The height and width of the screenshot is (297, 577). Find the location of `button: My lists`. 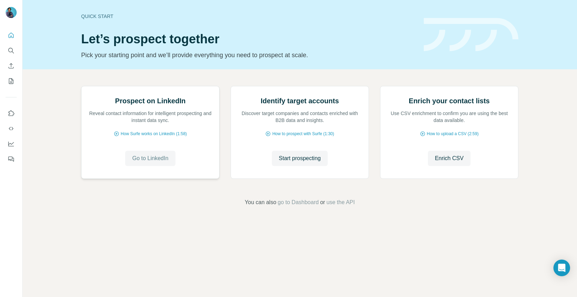

button: My lists is located at coordinates (11, 81).